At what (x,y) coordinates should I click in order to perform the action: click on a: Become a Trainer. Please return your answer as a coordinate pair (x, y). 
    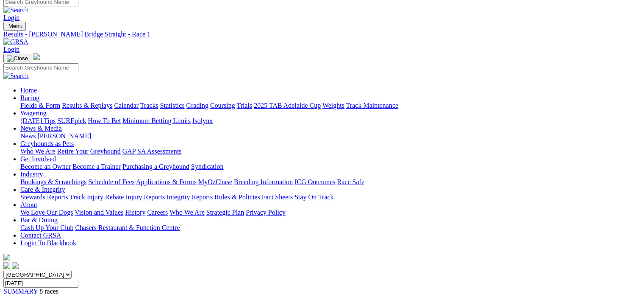
    Looking at the image, I should click on (97, 166).